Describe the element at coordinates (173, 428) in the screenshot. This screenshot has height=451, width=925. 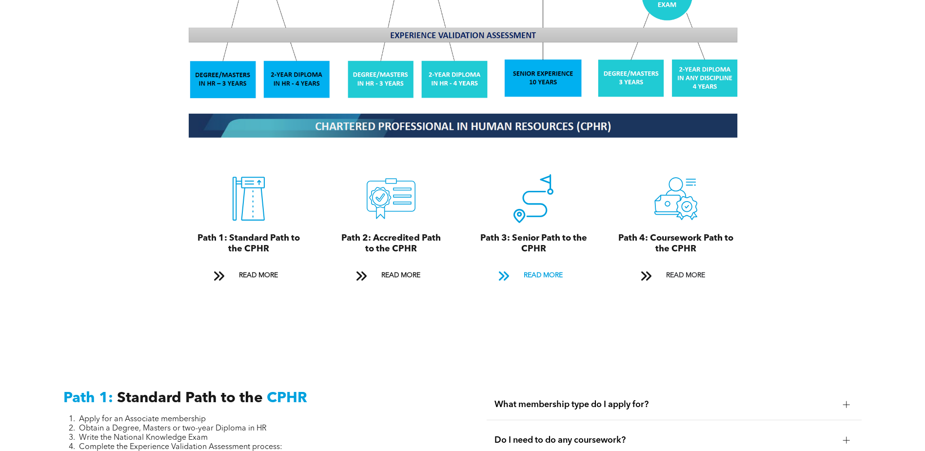
I see `span: Obtain a Degree, Masters or two-year Diploma in HR` at that location.